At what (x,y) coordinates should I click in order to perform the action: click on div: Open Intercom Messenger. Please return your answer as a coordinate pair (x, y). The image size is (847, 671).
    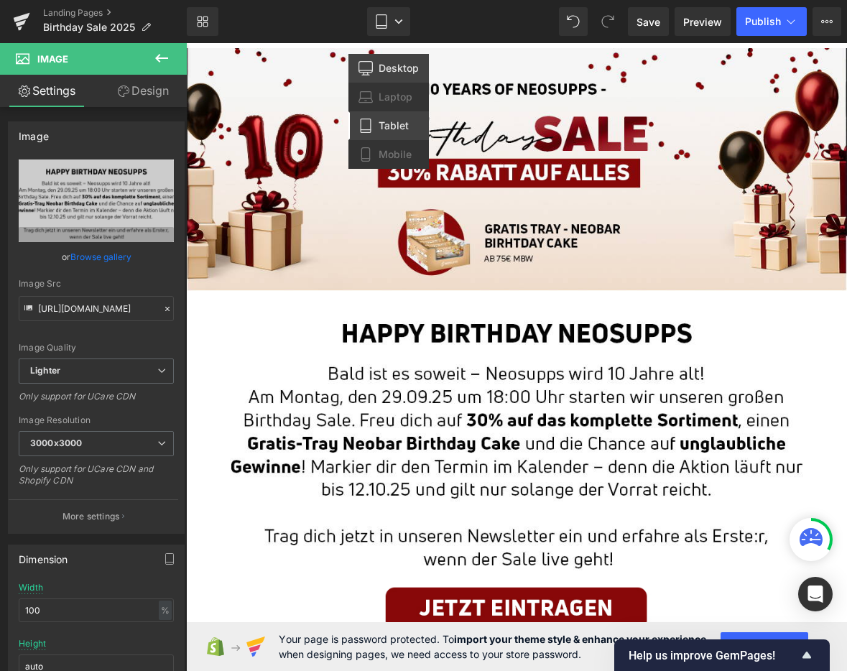
    Looking at the image, I should click on (816, 594).